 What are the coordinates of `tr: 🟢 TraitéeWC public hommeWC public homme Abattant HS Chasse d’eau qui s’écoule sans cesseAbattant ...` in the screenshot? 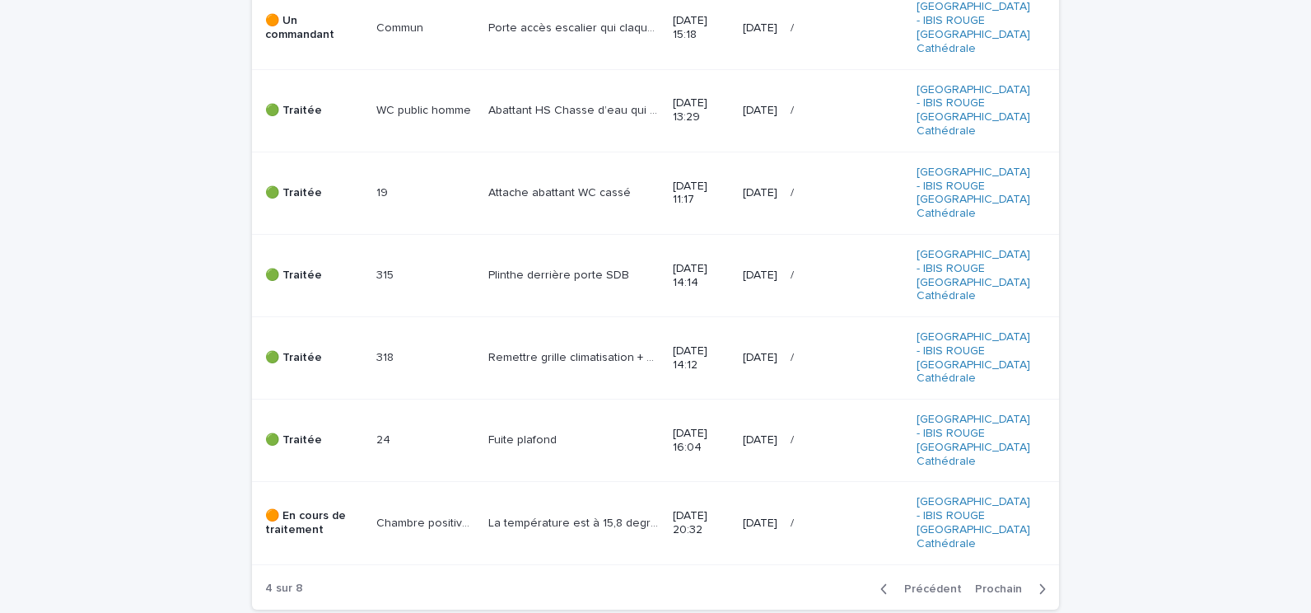 It's located at (656, 110).